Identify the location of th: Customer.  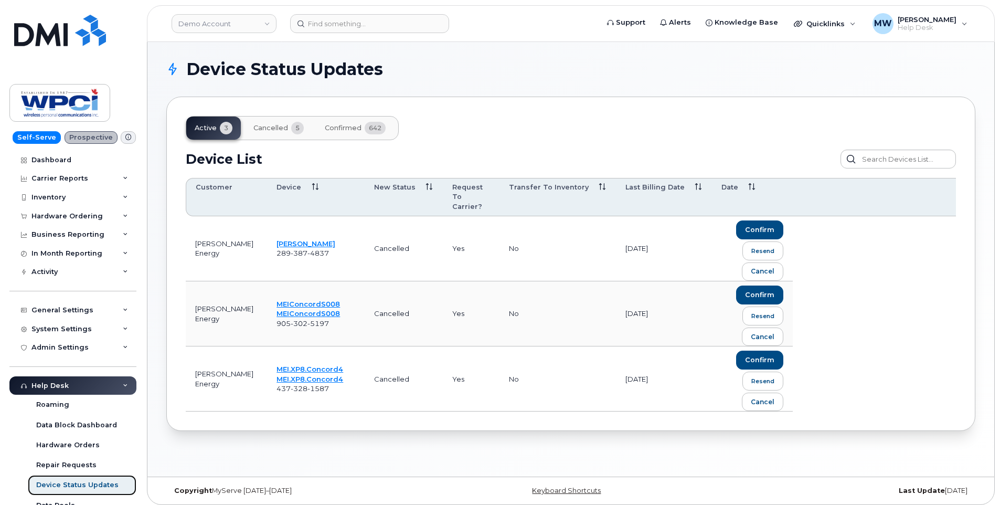
(226, 197).